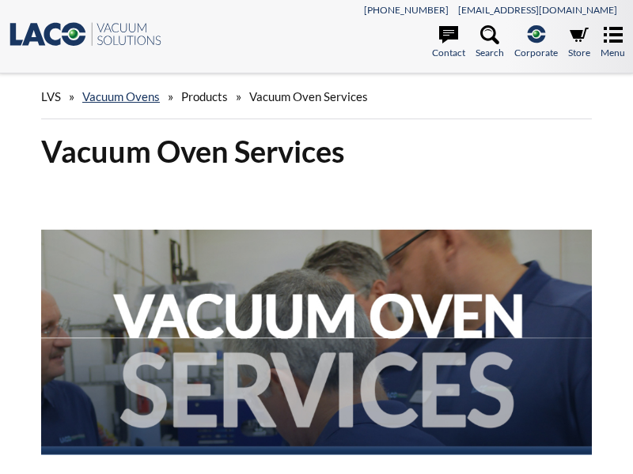 This screenshot has width=633, height=474. Describe the element at coordinates (51, 96) in the screenshot. I see `span: LVS` at that location.